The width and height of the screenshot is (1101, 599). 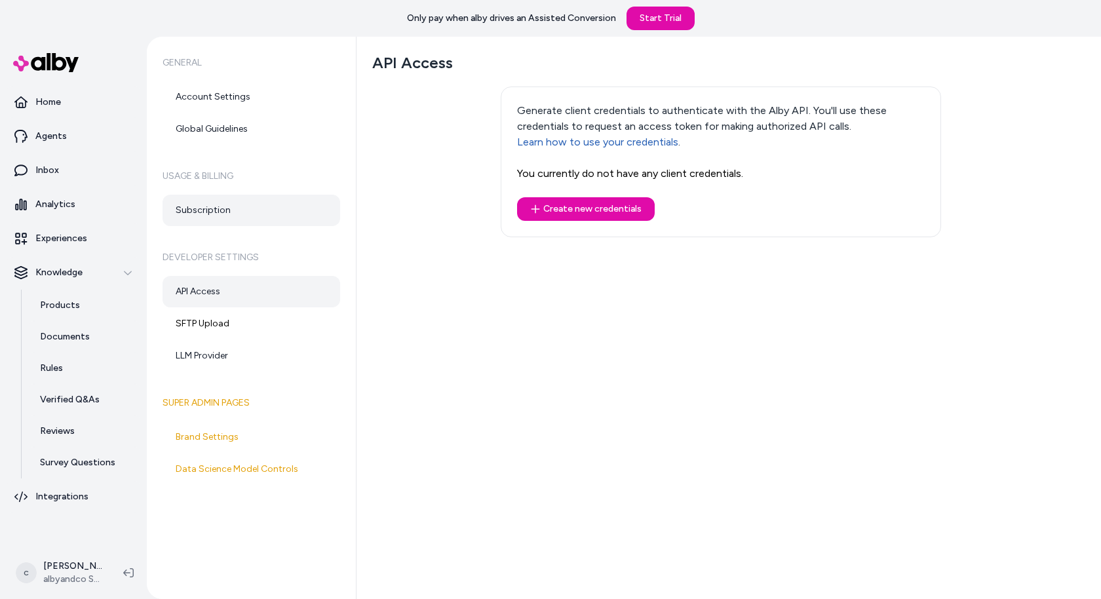 What do you see at coordinates (251, 356) in the screenshot?
I see `a: LLM Provider` at bounding box center [251, 356].